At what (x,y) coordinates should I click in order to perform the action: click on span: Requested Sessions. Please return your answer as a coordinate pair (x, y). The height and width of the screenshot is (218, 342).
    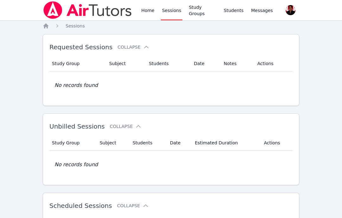
    Looking at the image, I should click on (81, 47).